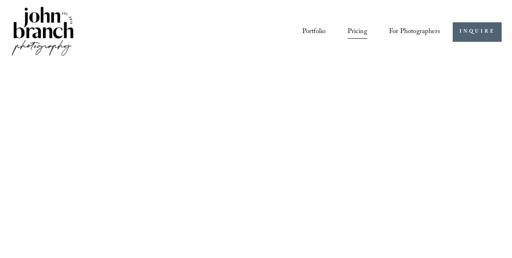  Describe the element at coordinates (414, 32) in the screenshot. I see `a: folder dropdown` at that location.